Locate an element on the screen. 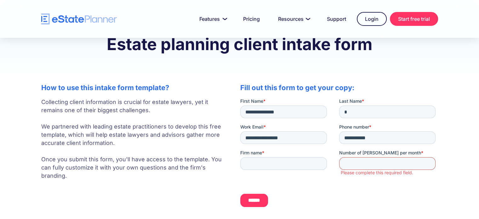 This screenshot has width=479, height=219. strong: Estate planning client intake form is located at coordinates (239, 44).